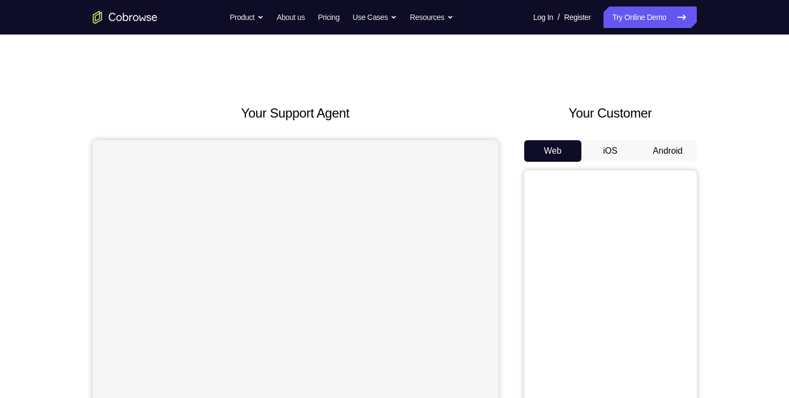 The image size is (789, 398). Describe the element at coordinates (650, 17) in the screenshot. I see `a: Try Online Demo` at that location.